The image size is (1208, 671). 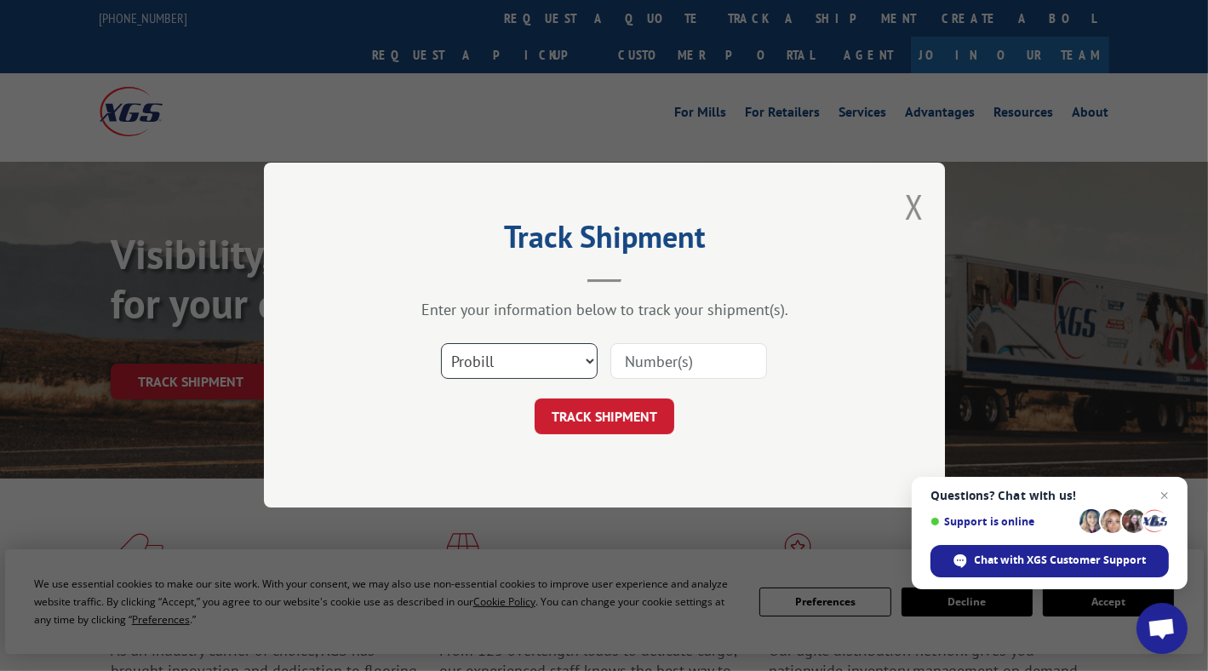 I want to click on a: Open chat, so click(x=1162, y=628).